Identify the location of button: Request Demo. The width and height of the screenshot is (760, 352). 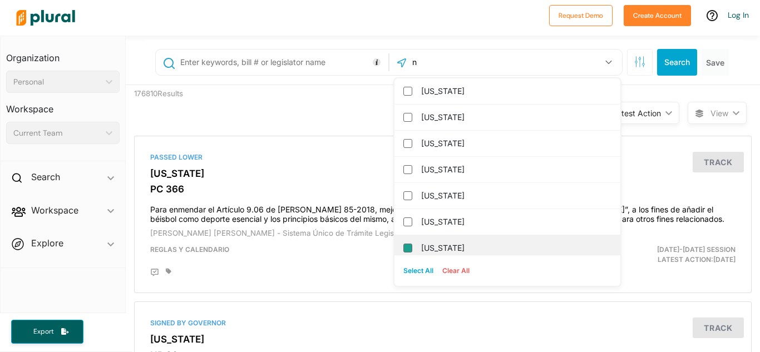
(581, 16).